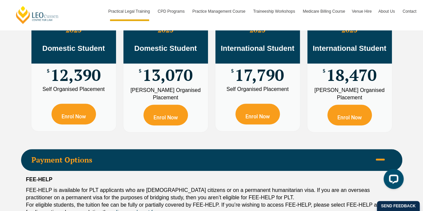 The height and width of the screenshot is (211, 423). What do you see at coordinates (167, 75) in the screenshot?
I see `span: 13,070` at bounding box center [167, 75].